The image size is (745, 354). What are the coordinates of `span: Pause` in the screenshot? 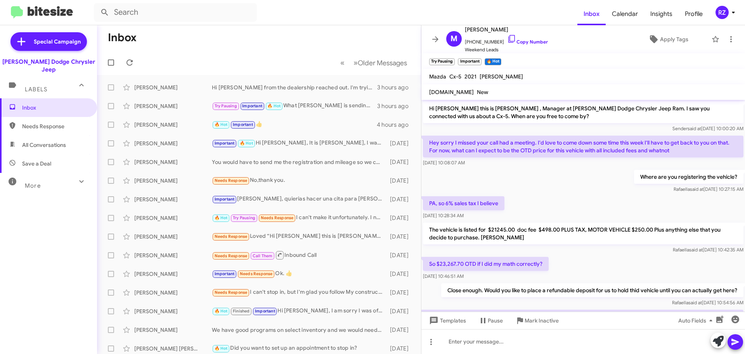 It's located at (495, 320).